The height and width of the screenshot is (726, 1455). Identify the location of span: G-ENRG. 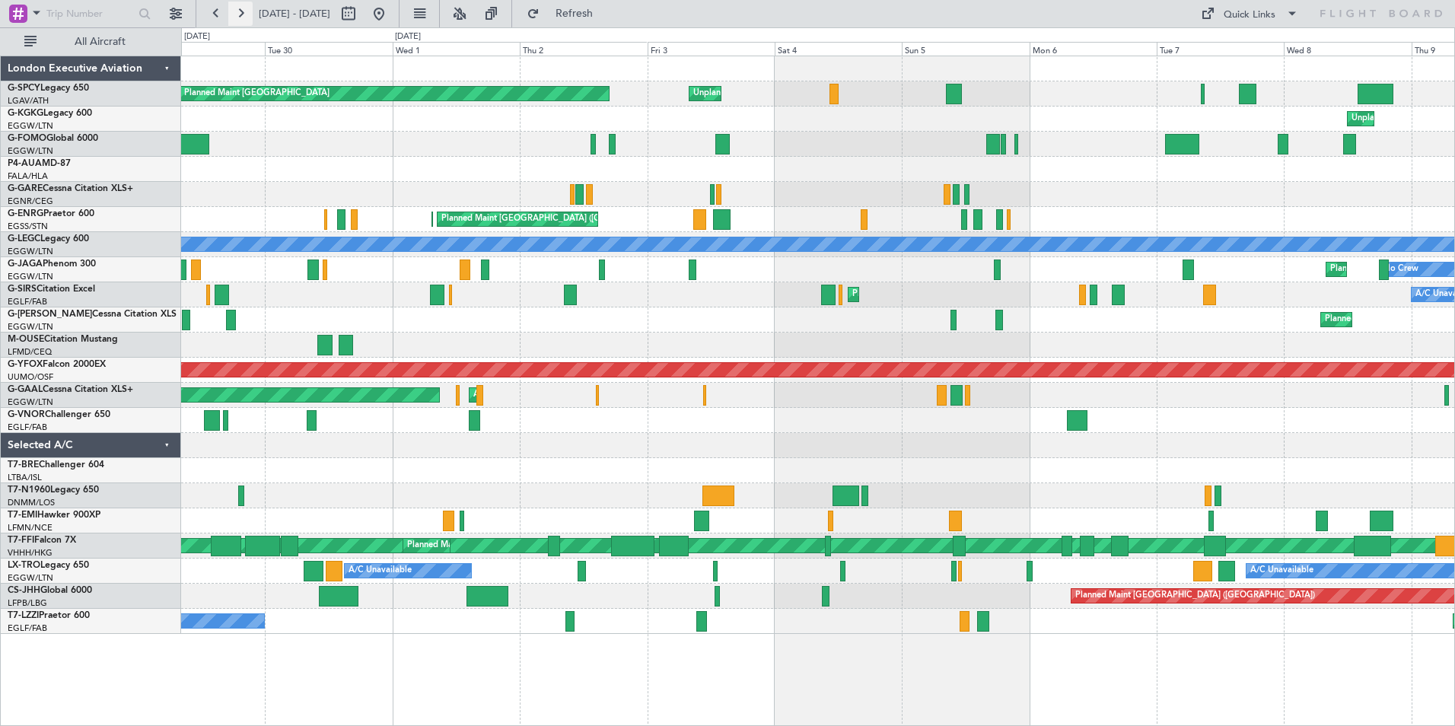
(25, 214).